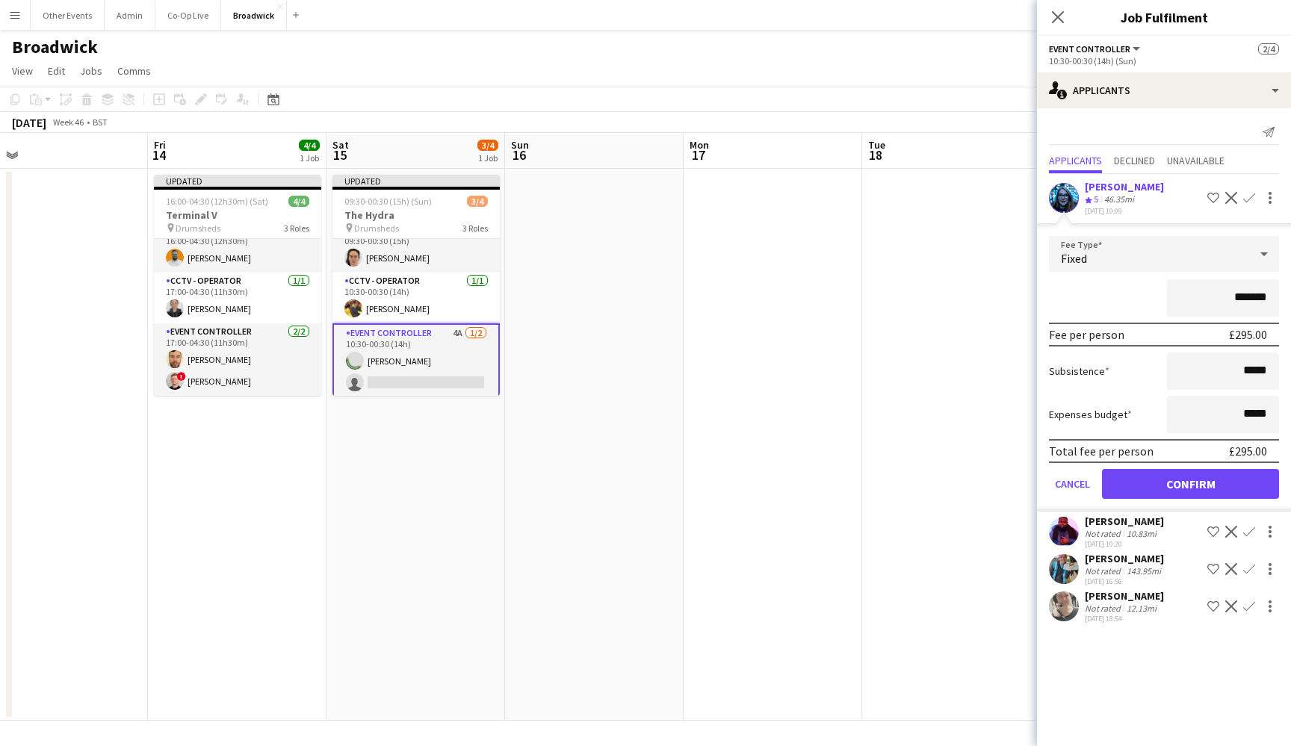 This screenshot has height=746, width=1291. What do you see at coordinates (1096, 199) in the screenshot?
I see `span: 5` at bounding box center [1096, 199].